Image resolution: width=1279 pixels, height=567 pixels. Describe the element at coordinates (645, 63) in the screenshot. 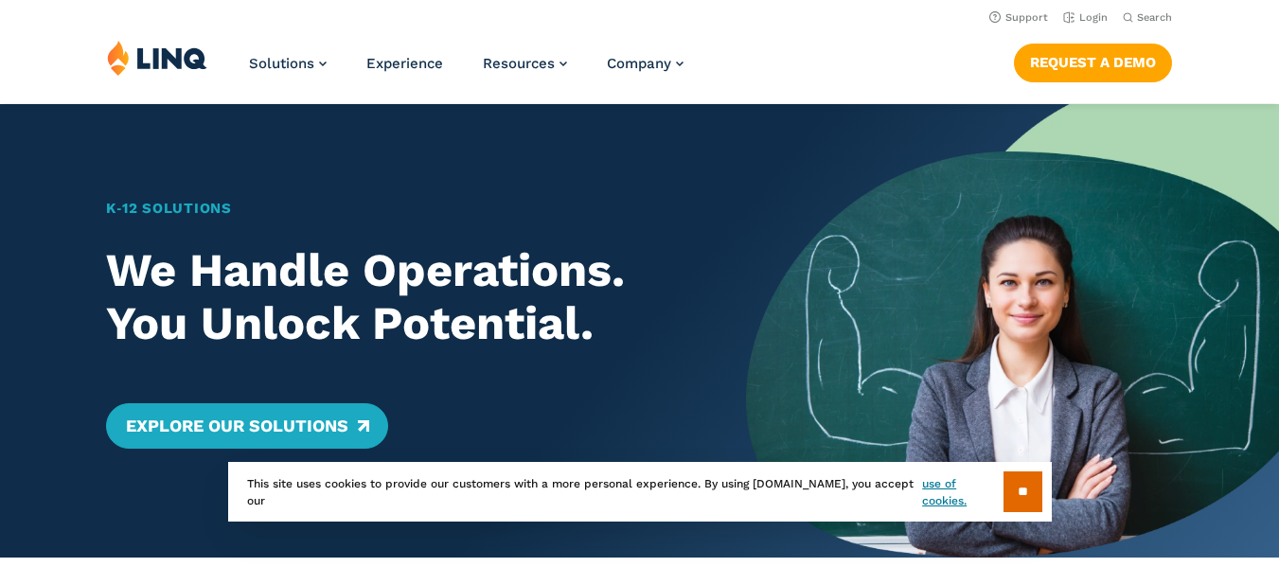

I see `a: Company` at that location.